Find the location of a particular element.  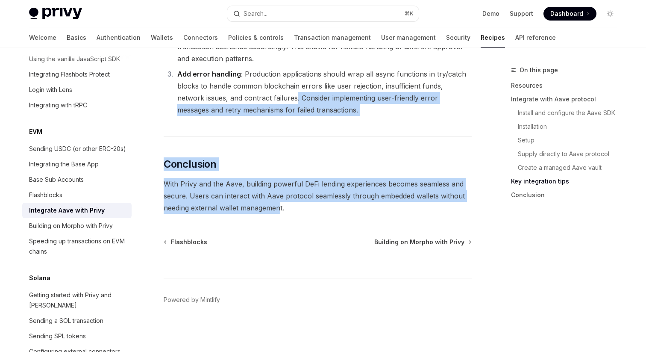

div: Integrating the Base App is located at coordinates (64, 164).